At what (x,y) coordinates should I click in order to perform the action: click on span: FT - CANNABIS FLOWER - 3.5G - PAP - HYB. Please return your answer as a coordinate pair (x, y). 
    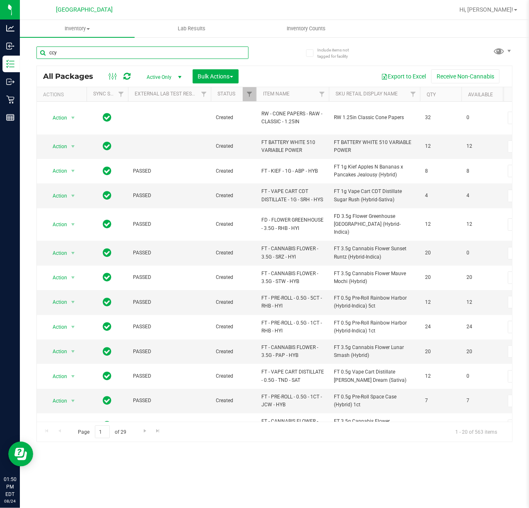
    Looking at the image, I should click on (293, 351).